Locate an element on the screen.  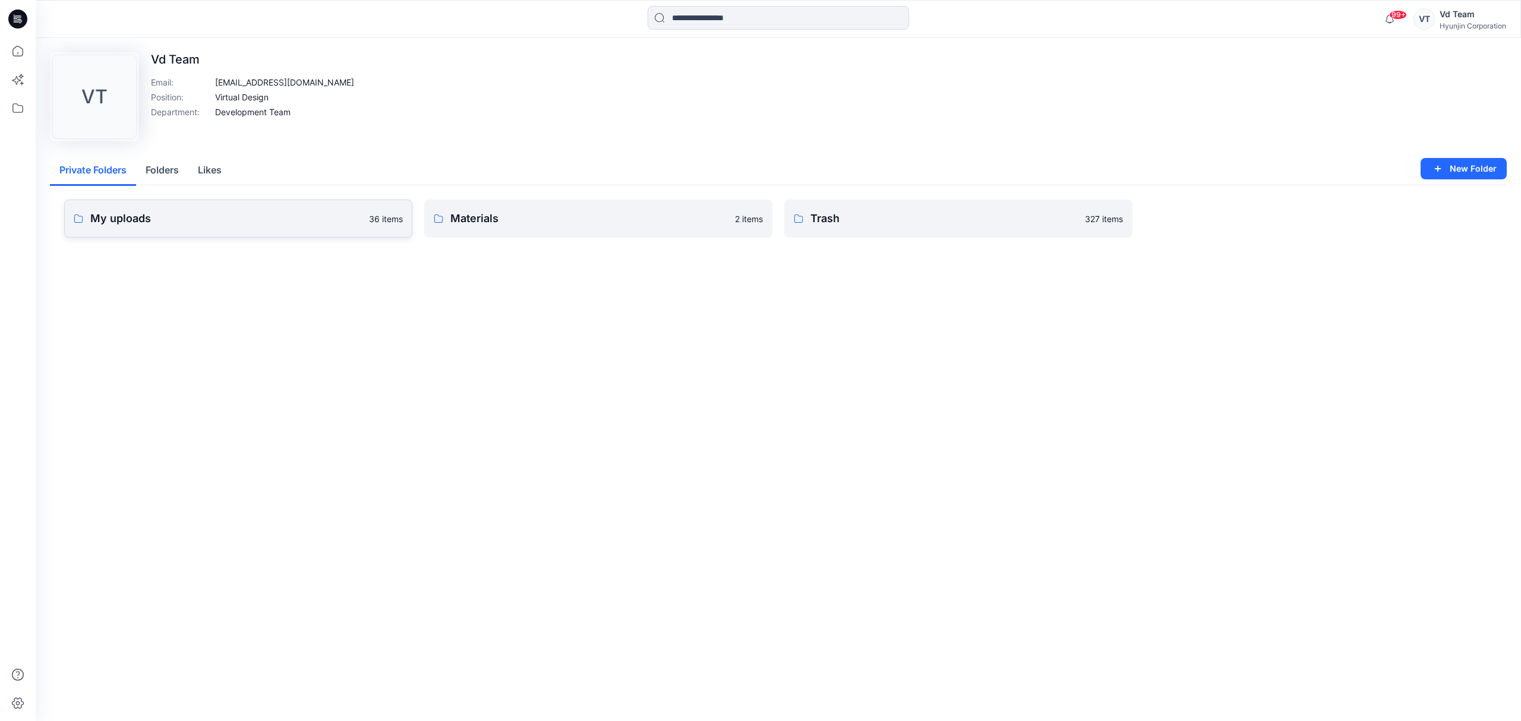
p: Trash is located at coordinates (944, 219).